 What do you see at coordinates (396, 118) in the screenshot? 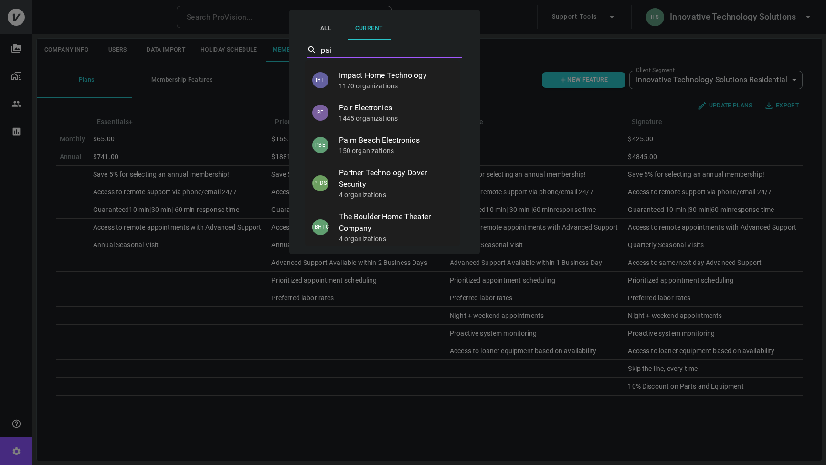
I see `p: 1445 organizations` at bounding box center [396, 118].